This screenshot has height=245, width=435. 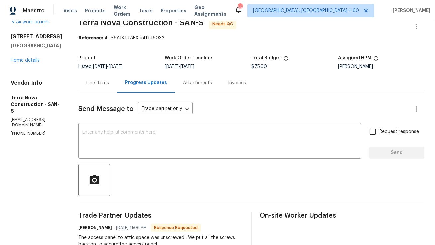 What do you see at coordinates (399, 132) in the screenshot?
I see `span: Request response` at bounding box center [399, 132].